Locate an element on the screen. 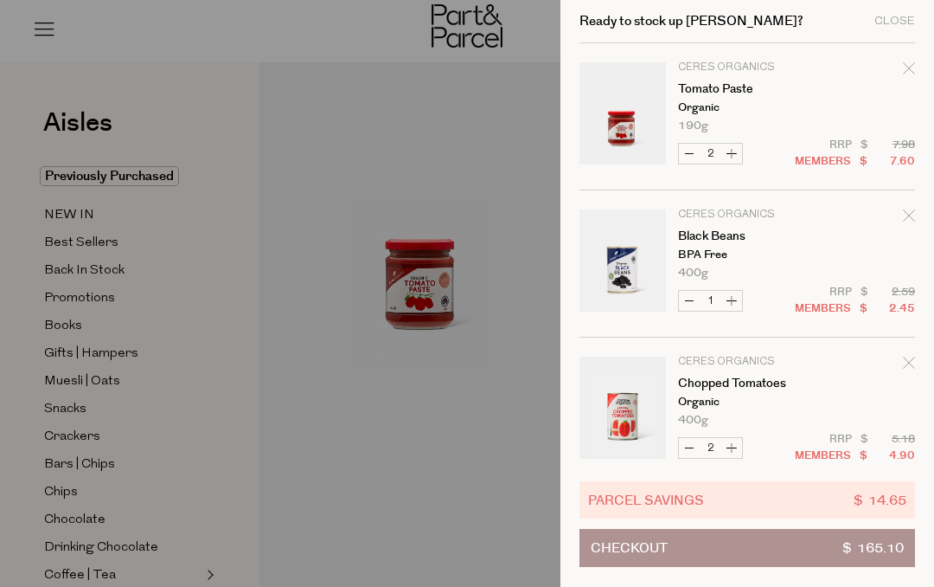  div: Remove Chopped Tomatoes is located at coordinates (909, 365).